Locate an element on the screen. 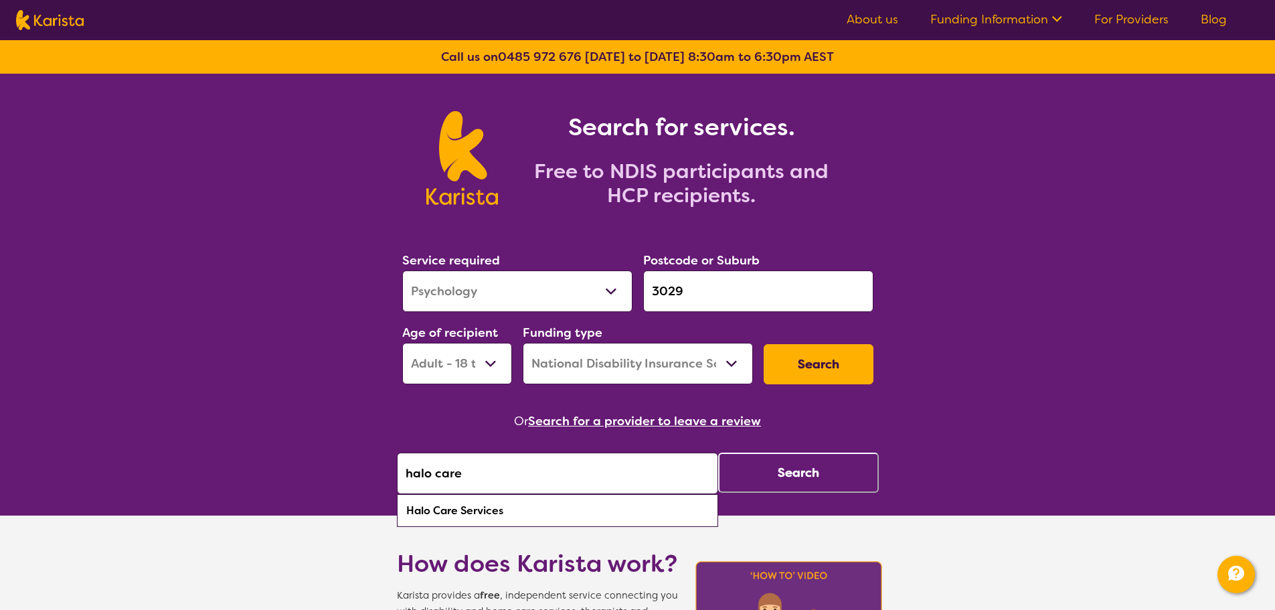 The width and height of the screenshot is (1275, 610). h1: Search for services. is located at coordinates (682, 127).